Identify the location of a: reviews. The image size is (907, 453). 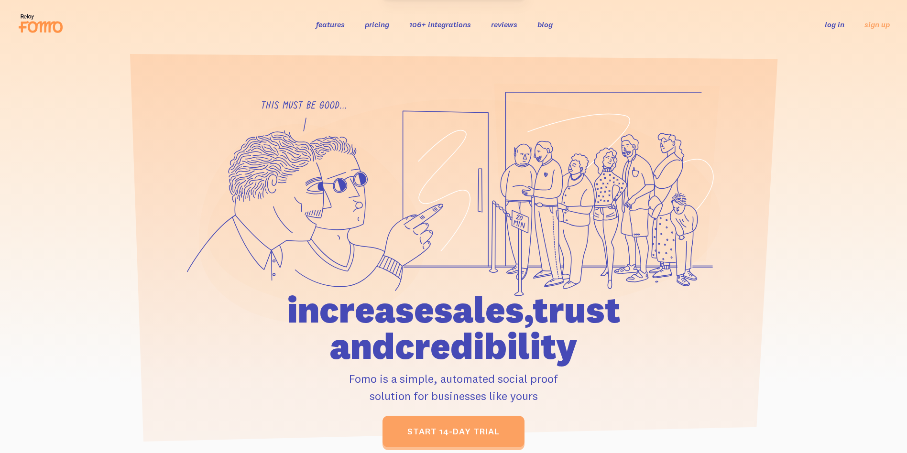
(504, 24).